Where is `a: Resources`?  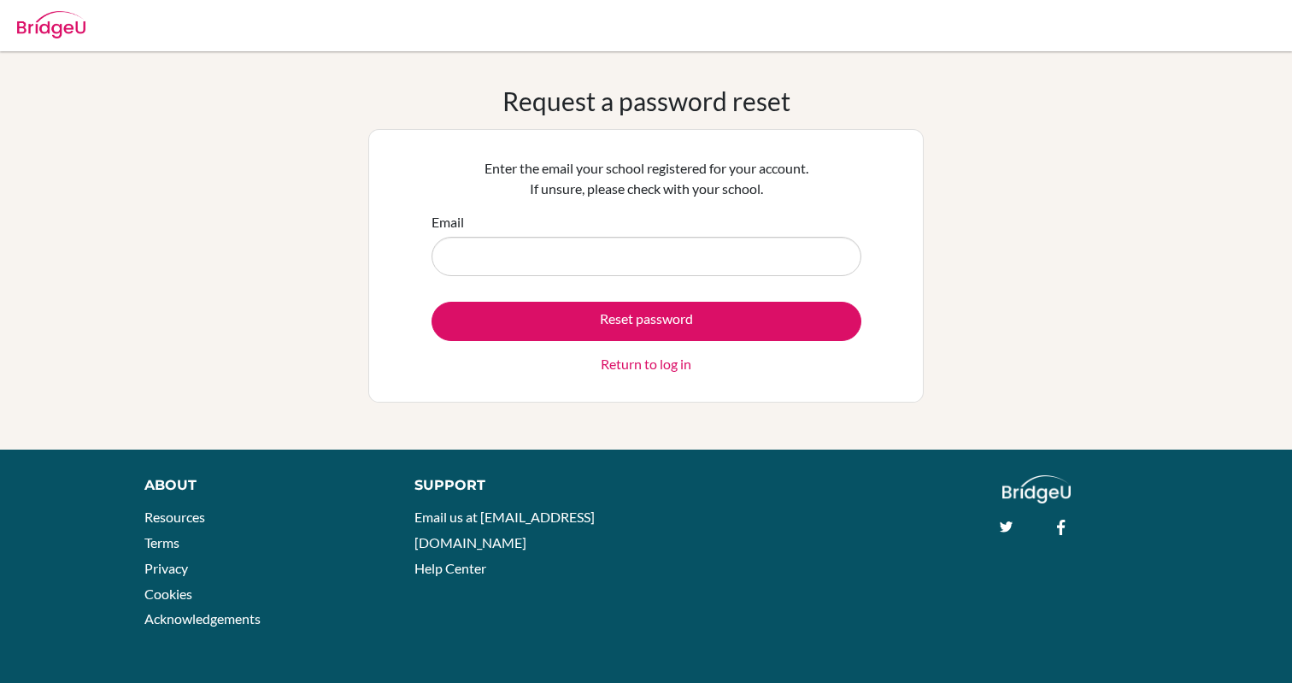
a: Resources is located at coordinates (174, 516).